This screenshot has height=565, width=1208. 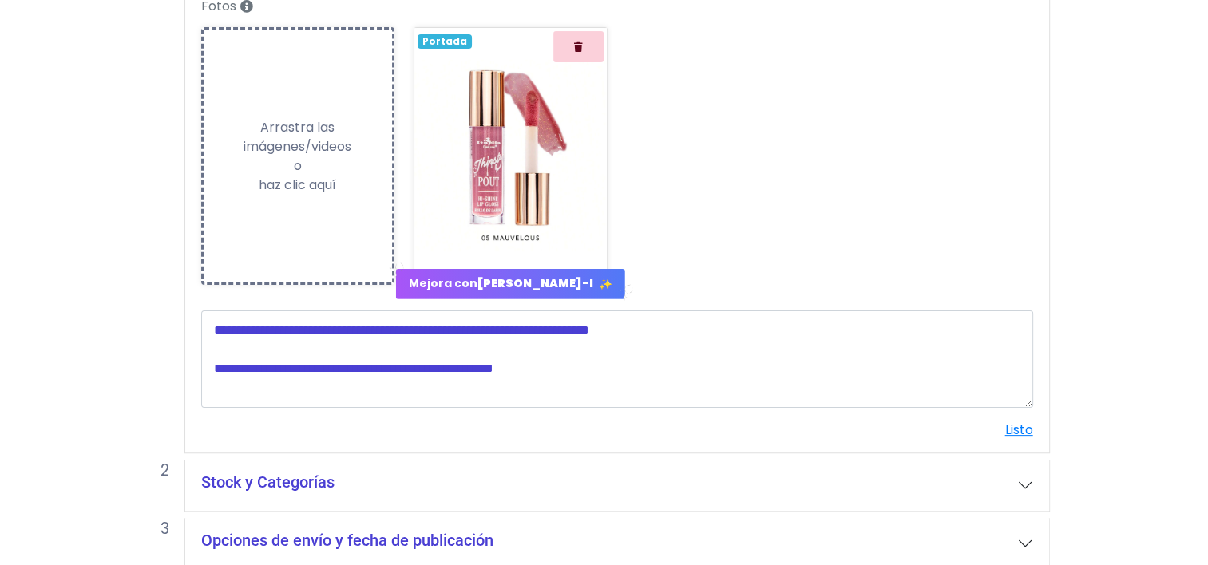 What do you see at coordinates (617, 486) in the screenshot?
I see `button: Stock y Categorías` at bounding box center [617, 486].